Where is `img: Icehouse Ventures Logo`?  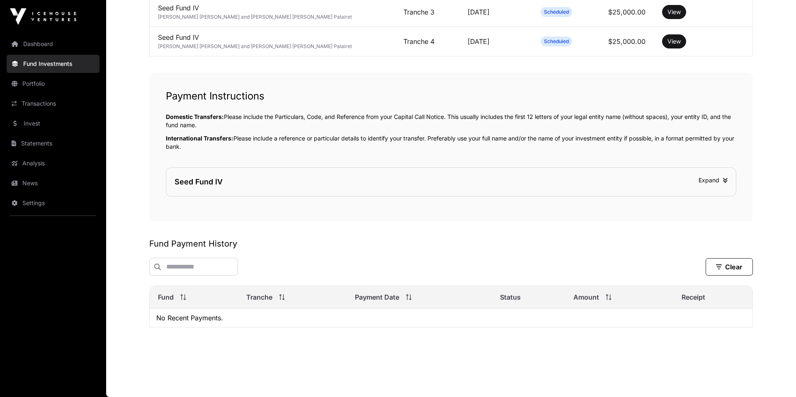
img: Icehouse Ventures Logo is located at coordinates (43, 17).